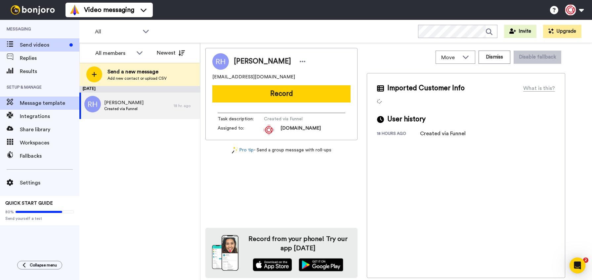 The width and height of the screenshot is (592, 280). Describe the element at coordinates (33, 10) in the screenshot. I see `img: bj-logo-header-white.svg` at that location.